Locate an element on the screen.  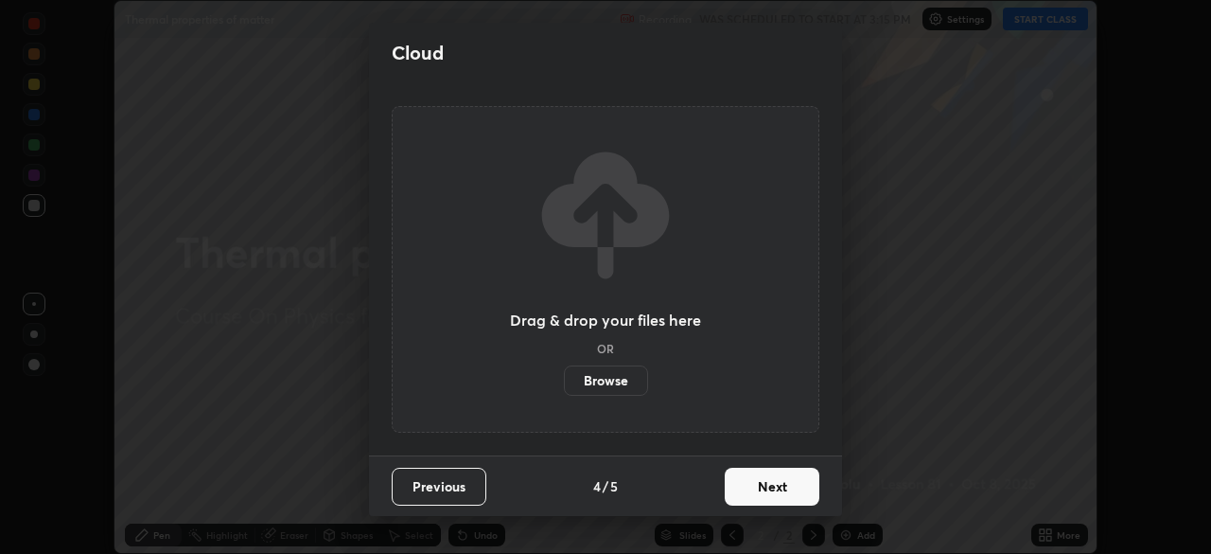
button: Previous is located at coordinates (439, 486).